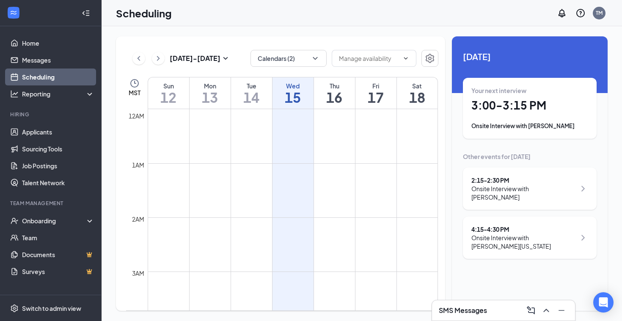  I want to click on h1: 18, so click(417, 97).